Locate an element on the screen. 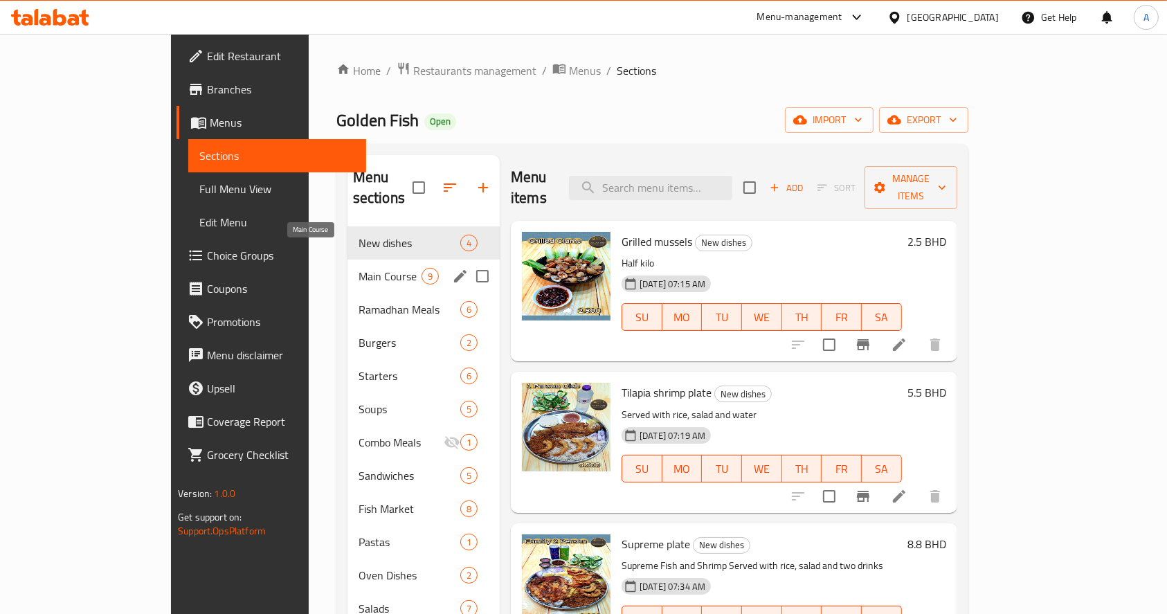  a: Full Menu View is located at coordinates (277, 189).